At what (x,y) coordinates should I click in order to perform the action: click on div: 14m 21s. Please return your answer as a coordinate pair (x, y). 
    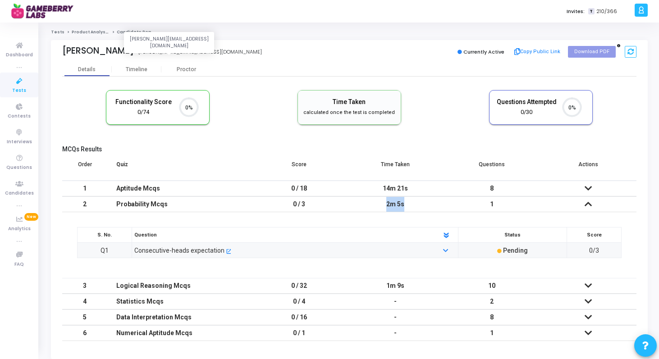
    Looking at the image, I should click on (395, 188).